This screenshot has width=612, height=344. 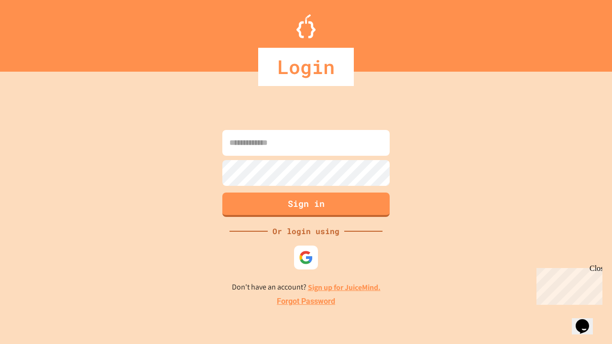 What do you see at coordinates (35, 32) in the screenshot?
I see `div: Chat with us now!Close` at bounding box center [35, 32].